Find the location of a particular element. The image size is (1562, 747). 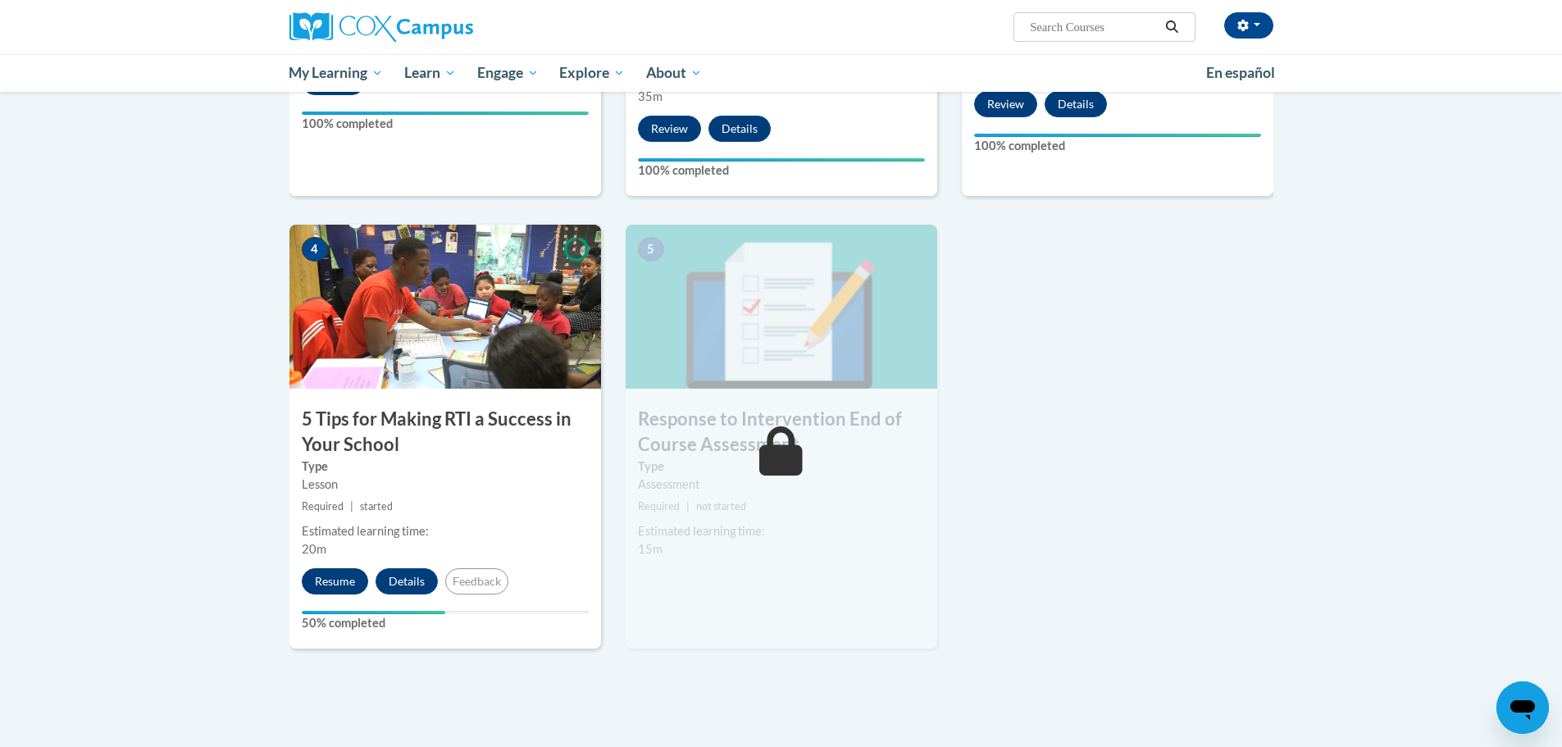

span: not started is located at coordinates (721, 506).